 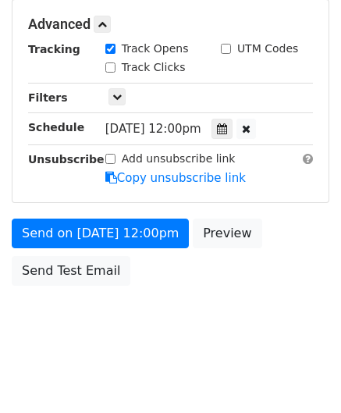 I want to click on label: Track Opens, so click(x=155, y=48).